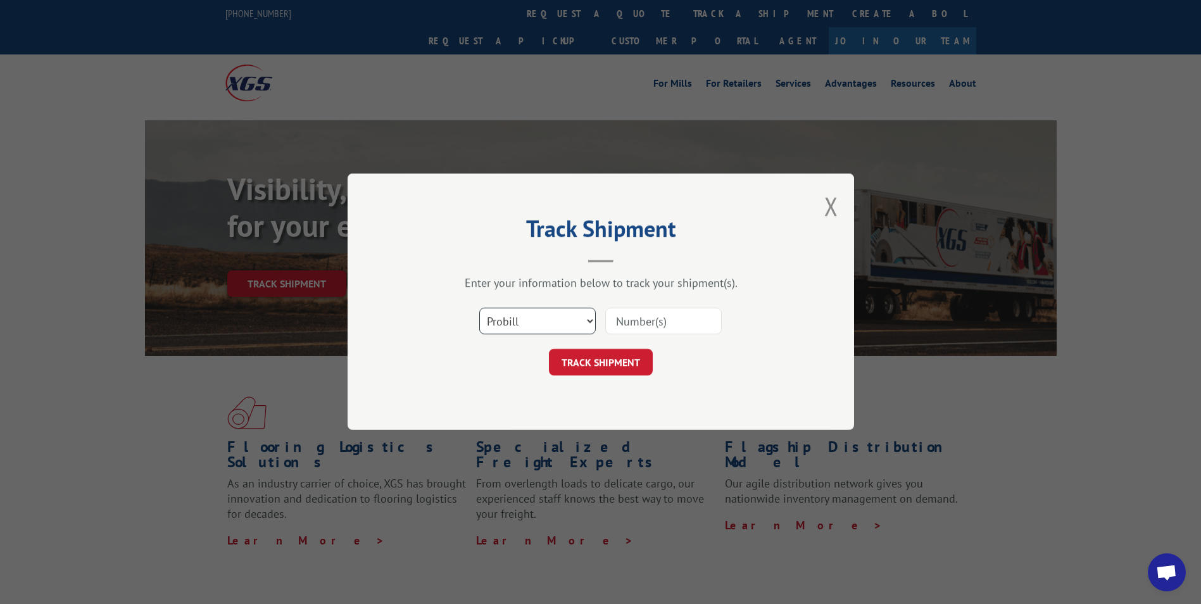  What do you see at coordinates (663, 322) in the screenshot?
I see `input: Number(s)` at bounding box center [663, 322].